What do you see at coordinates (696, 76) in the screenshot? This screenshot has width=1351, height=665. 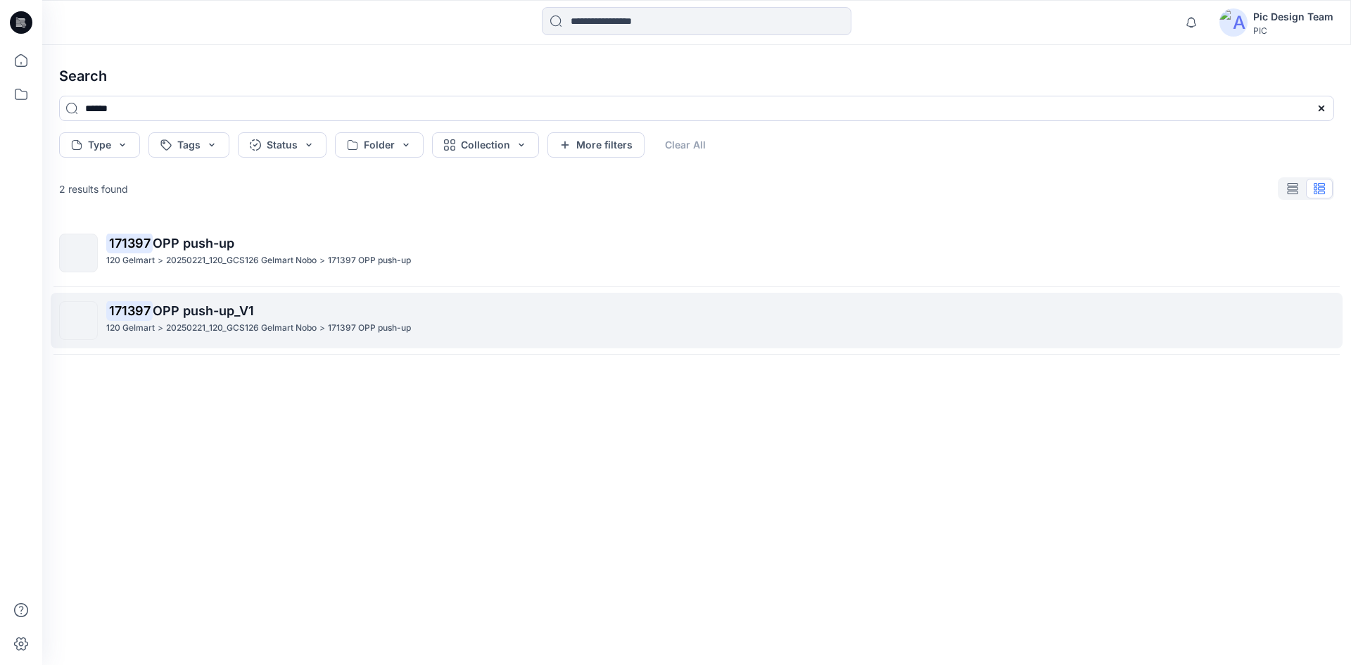 I see `h4: Search` at bounding box center [696, 76].